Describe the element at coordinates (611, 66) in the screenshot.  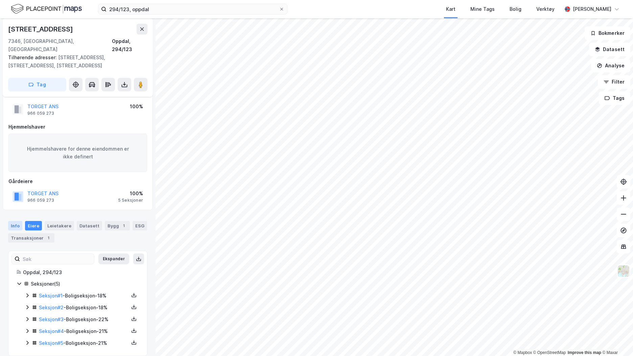
I see `button: Analyse` at that location.